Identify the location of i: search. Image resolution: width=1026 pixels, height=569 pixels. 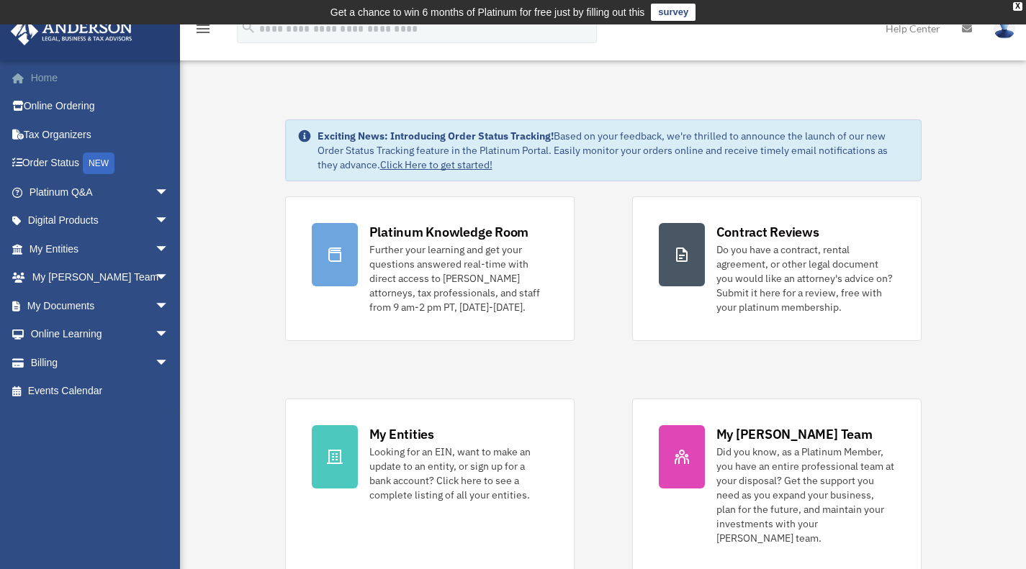
(248, 27).